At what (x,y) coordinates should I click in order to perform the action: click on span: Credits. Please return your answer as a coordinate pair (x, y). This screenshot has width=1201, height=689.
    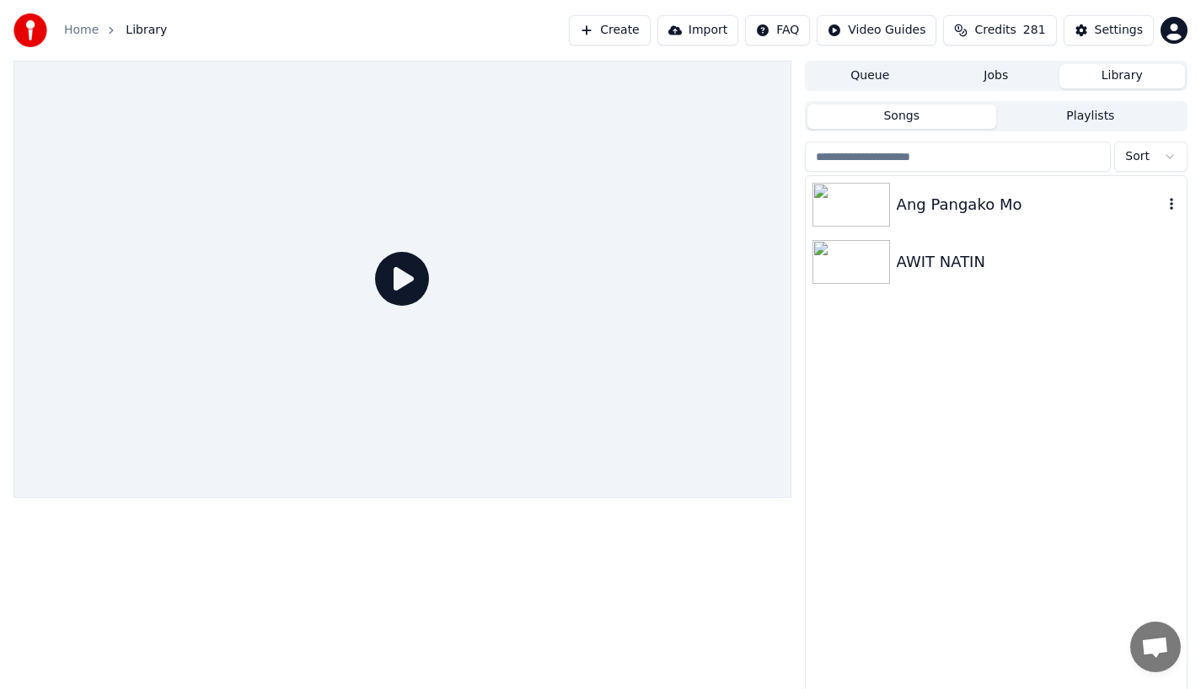
    Looking at the image, I should click on (994, 30).